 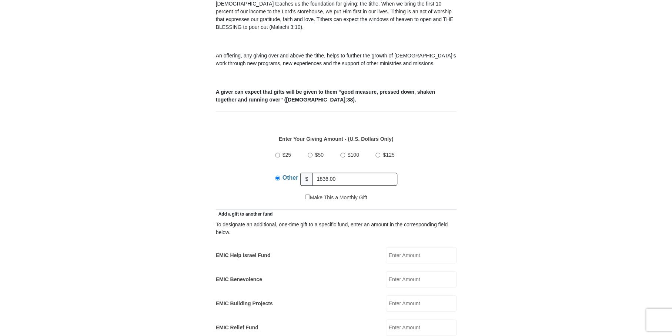 What do you see at coordinates (286, 155) in the screenshot?
I see `span: $25` at bounding box center [286, 155].